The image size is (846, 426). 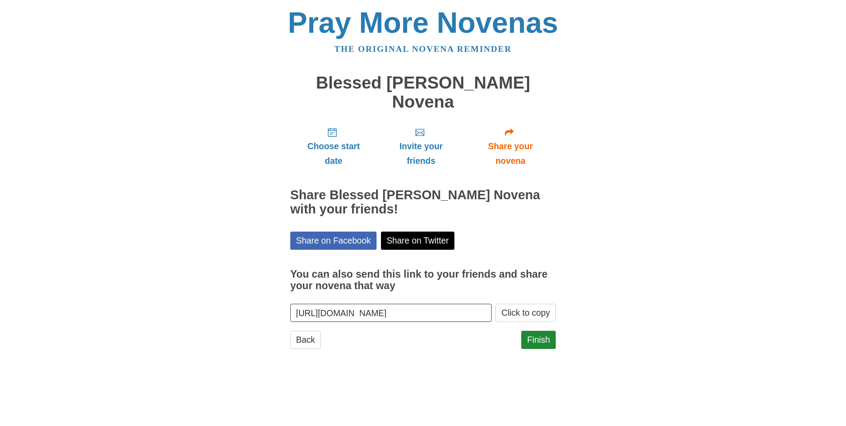 What do you see at coordinates (423, 49) in the screenshot?
I see `a: The original novena reminder` at bounding box center [423, 49].